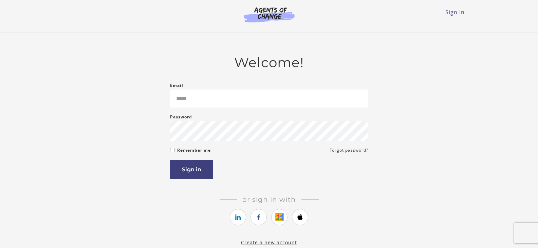 The image size is (538, 248). Describe the element at coordinates (176, 85) in the screenshot. I see `label: Email` at that location.